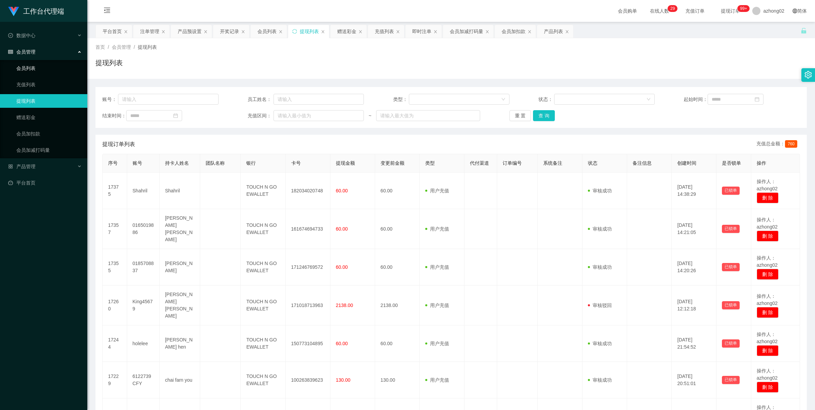 The width and height of the screenshot is (815, 410). What do you see at coordinates (295, 31) in the screenshot?
I see `i: 图标: sync` at bounding box center [295, 31].